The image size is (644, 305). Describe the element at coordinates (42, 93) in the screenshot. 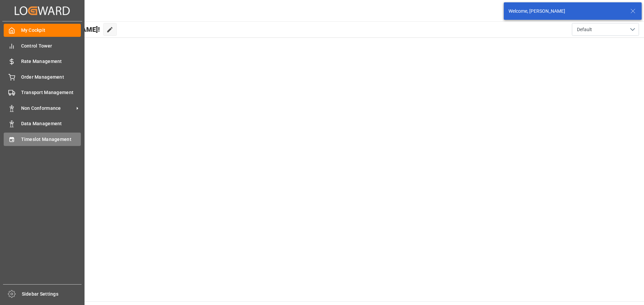

I see `a: Transport Management` at that location.